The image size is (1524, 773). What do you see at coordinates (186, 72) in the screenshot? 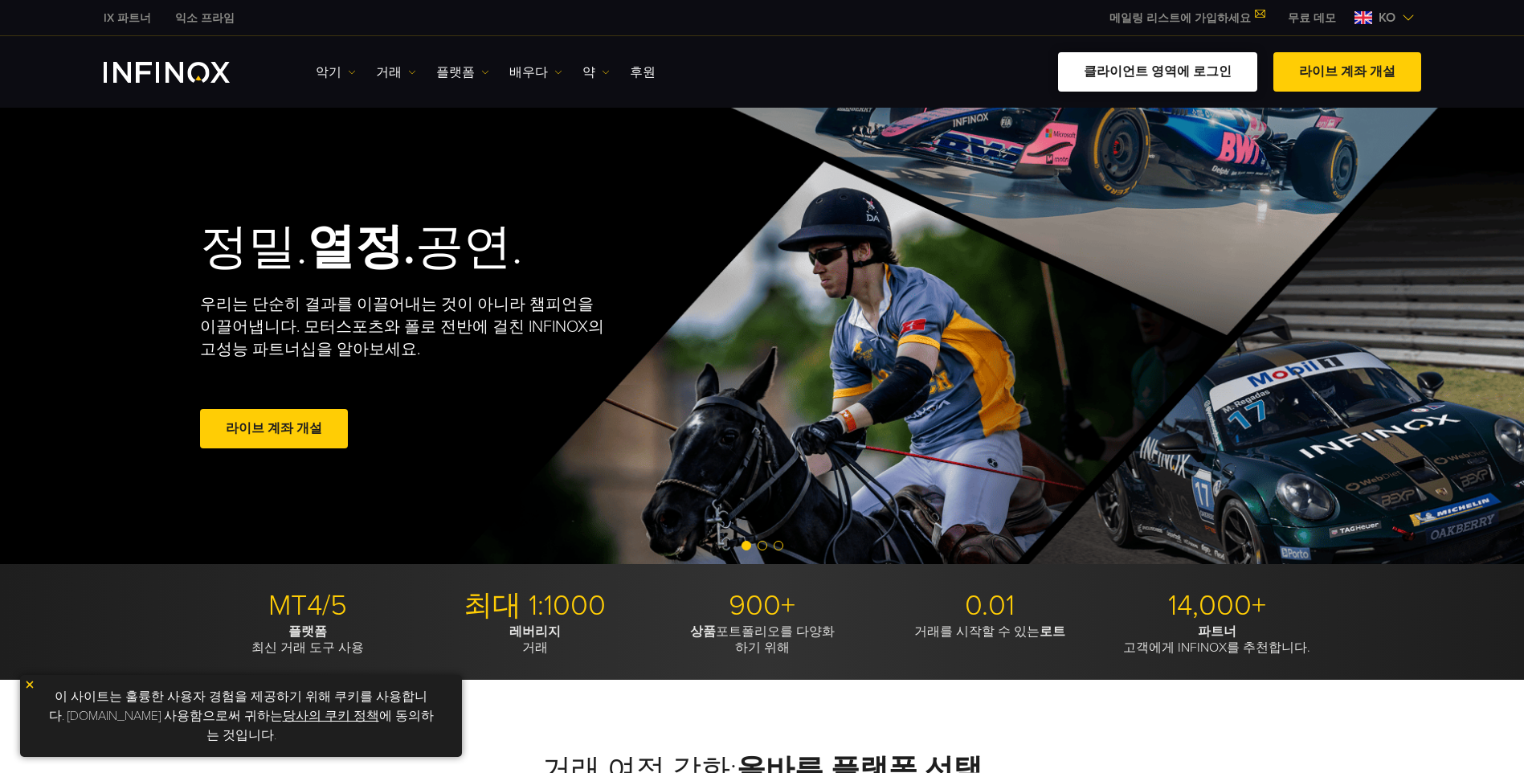
I see `a: INFINOX 로고` at bounding box center [186, 72].